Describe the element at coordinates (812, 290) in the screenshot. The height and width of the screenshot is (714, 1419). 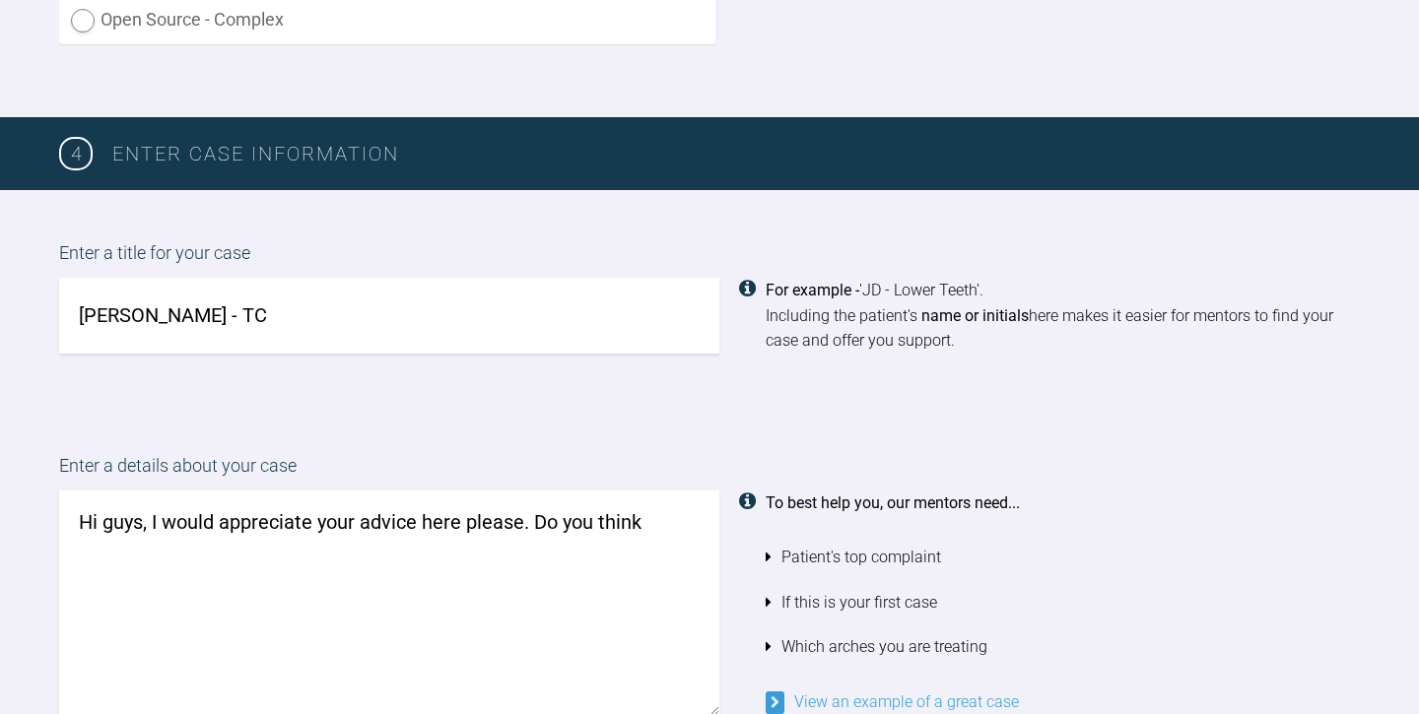
I see `strong: For example -` at that location.